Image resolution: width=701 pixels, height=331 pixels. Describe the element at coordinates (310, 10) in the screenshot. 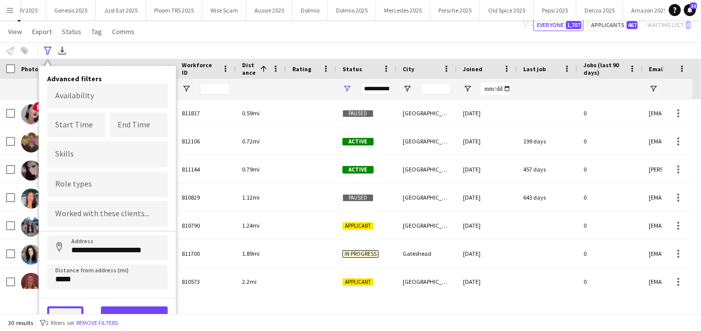

I see `button: Dolmio` at that location.